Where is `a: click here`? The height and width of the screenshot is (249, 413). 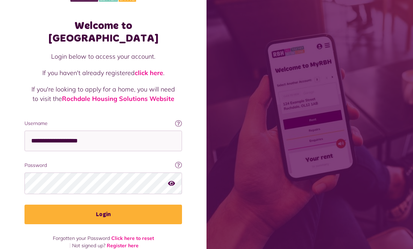
a: click here is located at coordinates (149, 73).